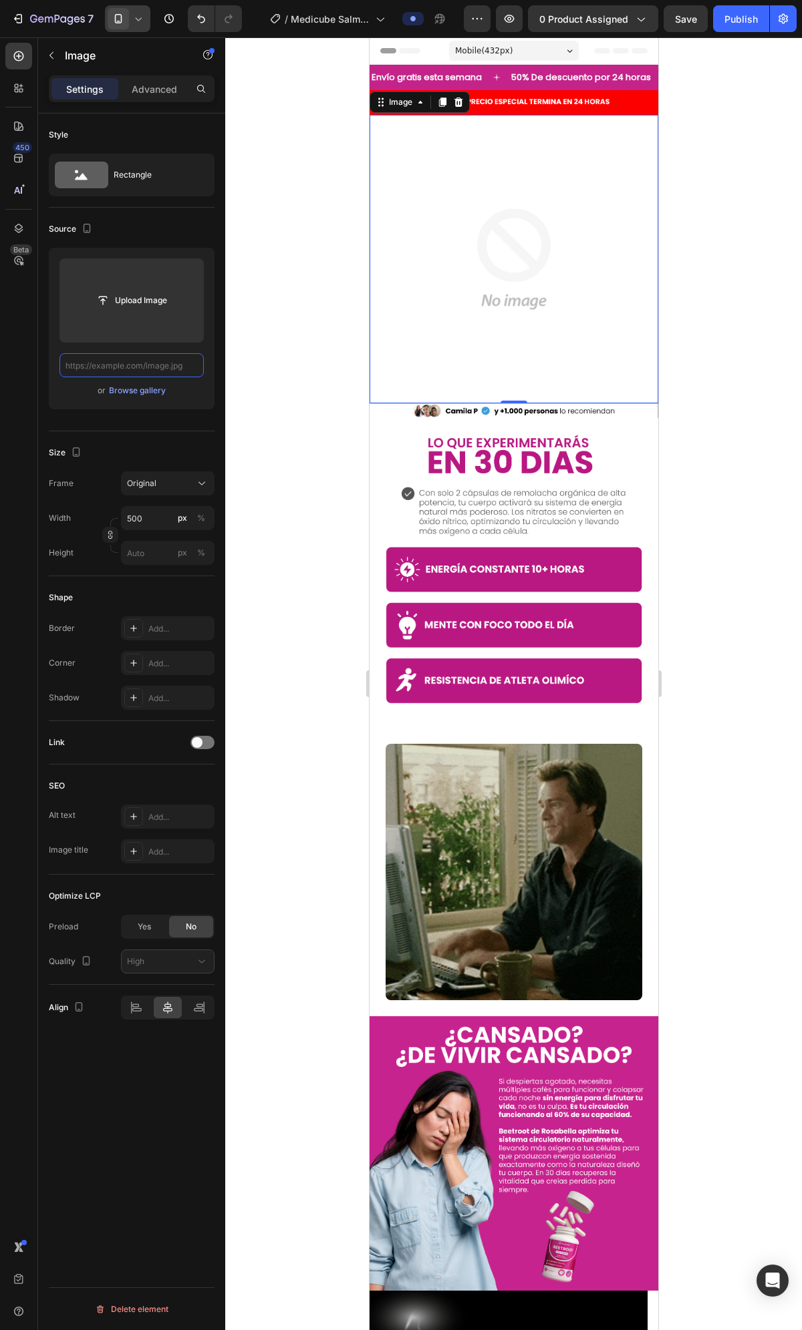 This screenshot has height=1330, width=802. I want to click on span: or, so click(102, 391).